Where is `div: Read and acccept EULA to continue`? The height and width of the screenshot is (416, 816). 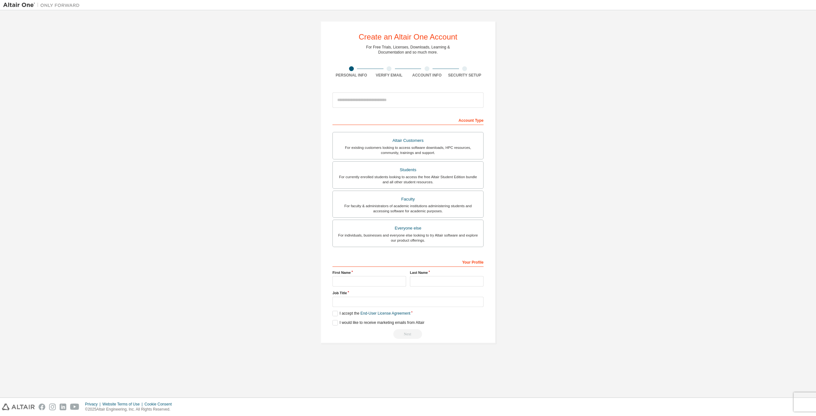 div: Read and acccept EULA to continue is located at coordinates (408, 334).